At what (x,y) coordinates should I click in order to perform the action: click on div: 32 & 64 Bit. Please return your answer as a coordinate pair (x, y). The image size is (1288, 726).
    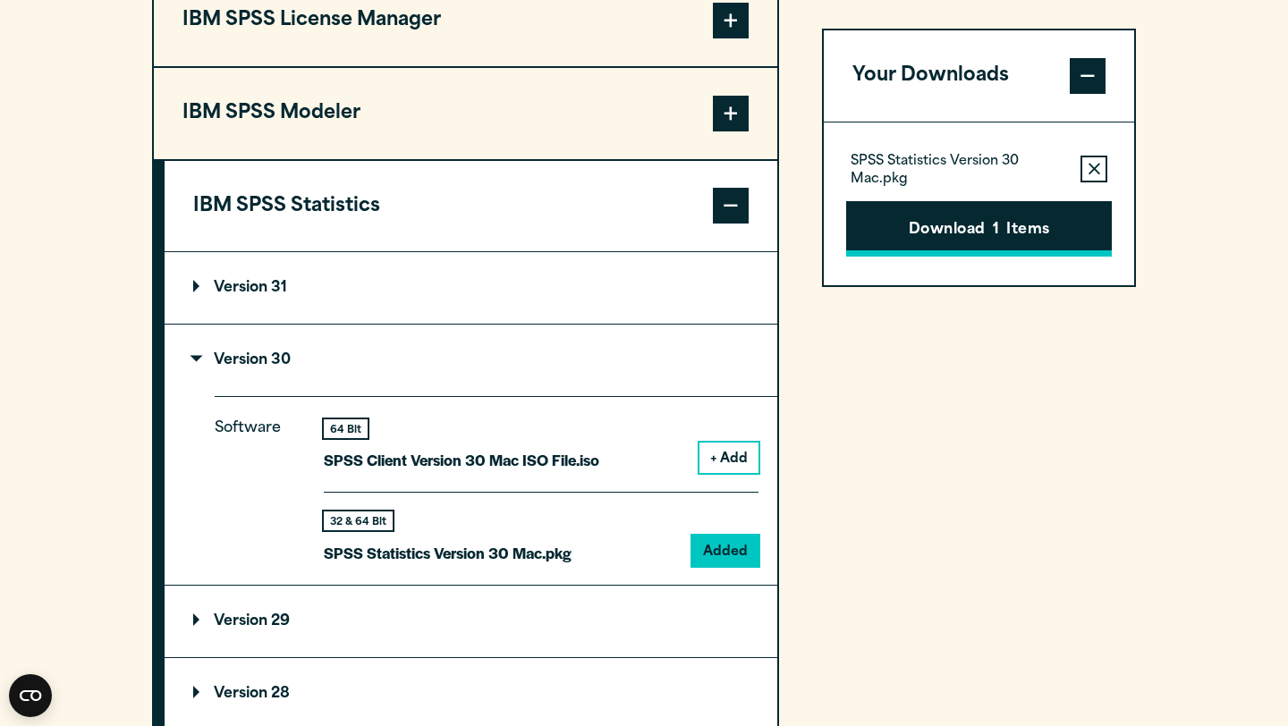
    Looking at the image, I should click on (358, 521).